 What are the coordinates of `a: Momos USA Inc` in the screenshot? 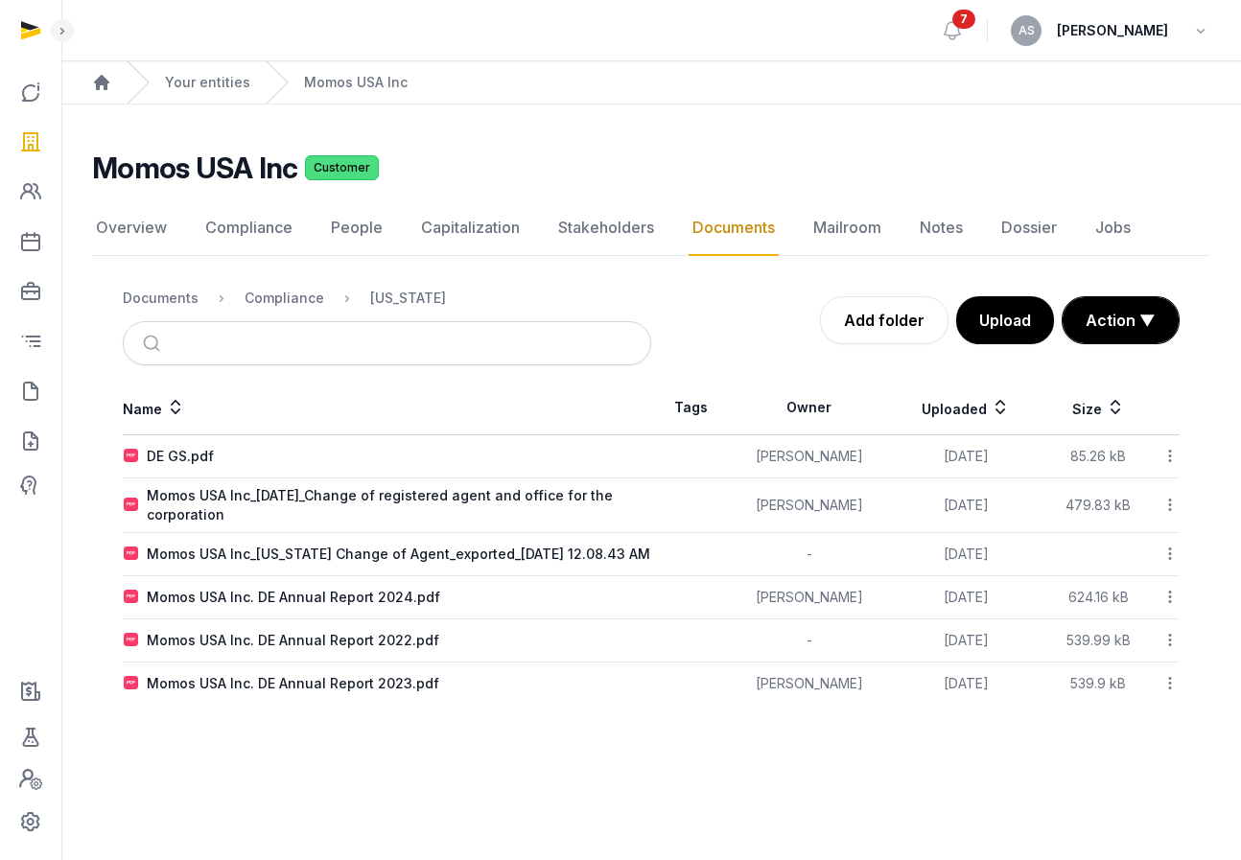 It's located at (356, 82).